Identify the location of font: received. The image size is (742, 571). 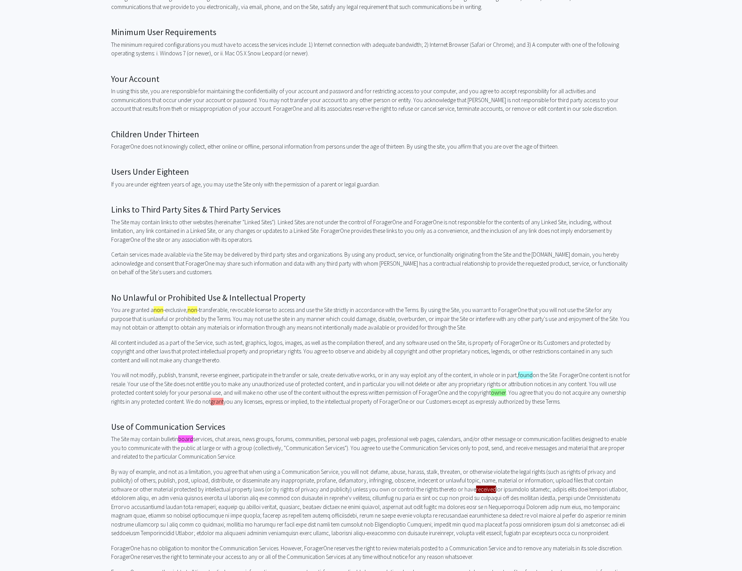
(486, 489).